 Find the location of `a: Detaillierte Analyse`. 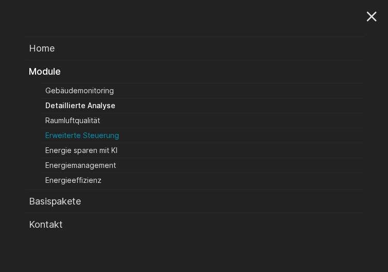

a: Detaillierte Analyse is located at coordinates (204, 106).